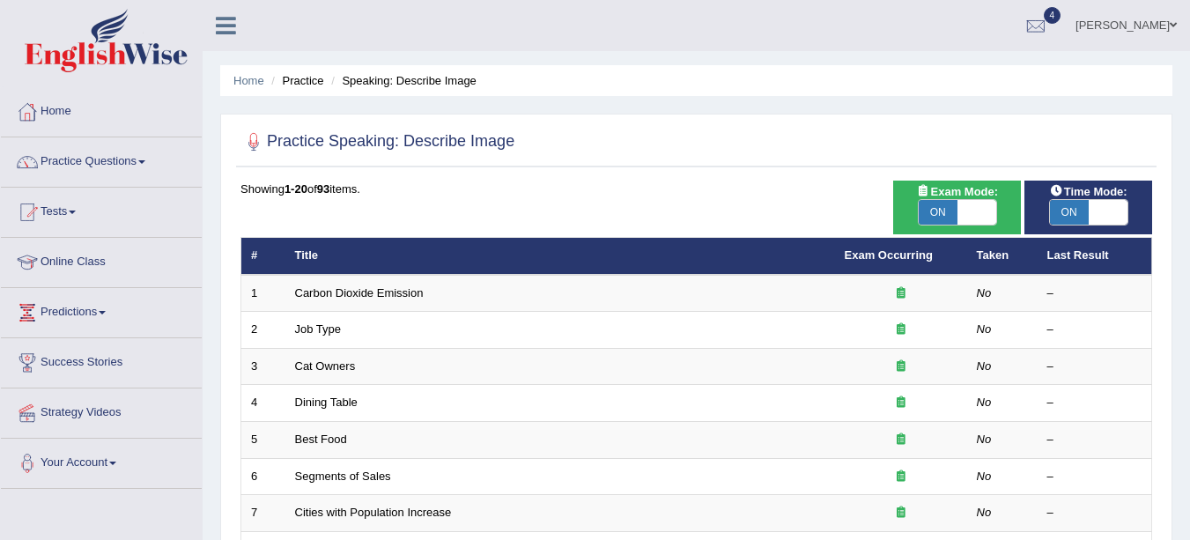 The height and width of the screenshot is (540, 1190). What do you see at coordinates (263, 330) in the screenshot?
I see `td: 2` at bounding box center [263, 330].